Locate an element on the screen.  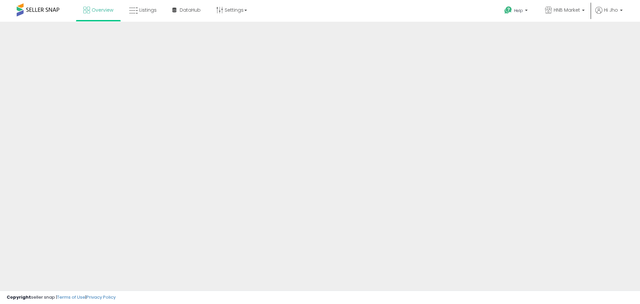
span: Help is located at coordinates (518, 10).